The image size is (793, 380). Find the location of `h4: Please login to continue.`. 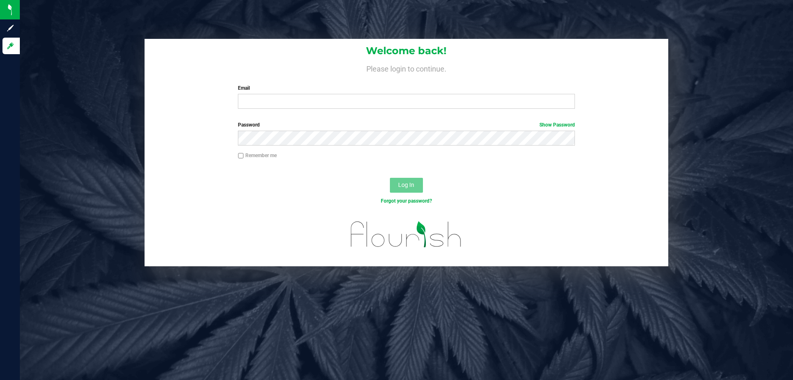

h4: Please login to continue. is located at coordinates (407, 68).